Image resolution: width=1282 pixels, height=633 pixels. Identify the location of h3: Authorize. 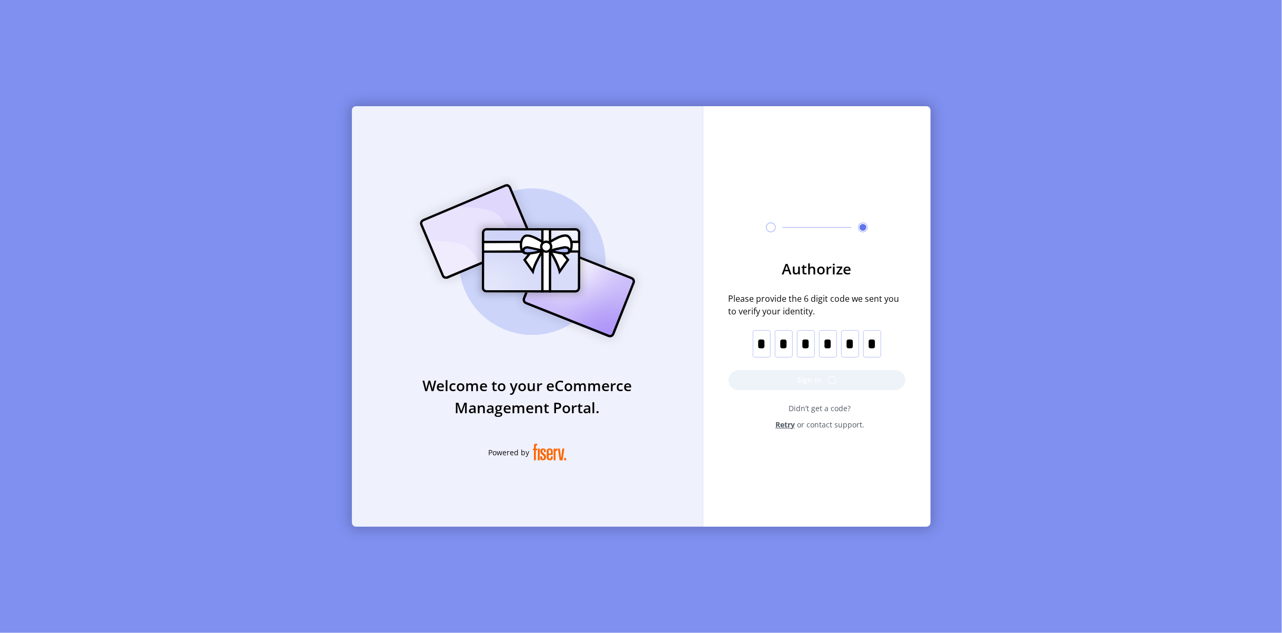
(817, 269).